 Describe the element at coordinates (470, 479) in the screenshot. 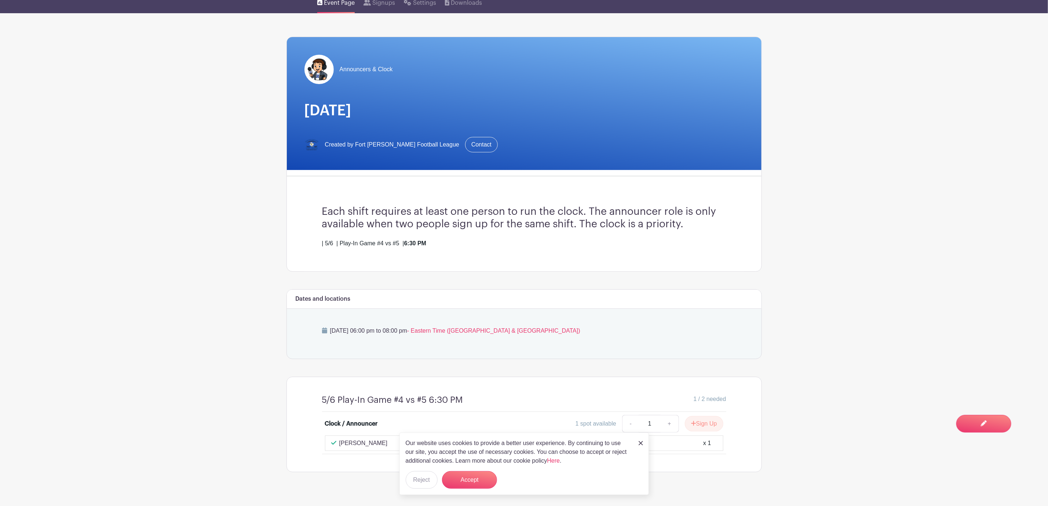

I see `button: Accept` at that location.